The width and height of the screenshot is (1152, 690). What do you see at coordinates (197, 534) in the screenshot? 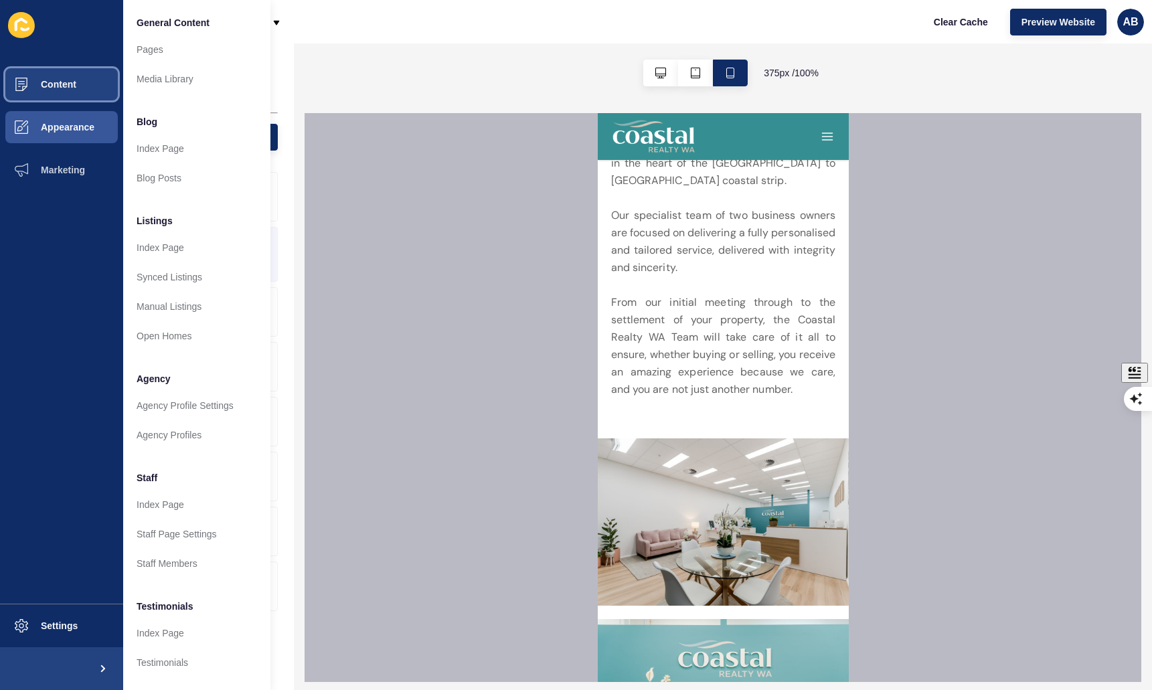
I see `a: Staff Page Settings` at bounding box center [197, 534].